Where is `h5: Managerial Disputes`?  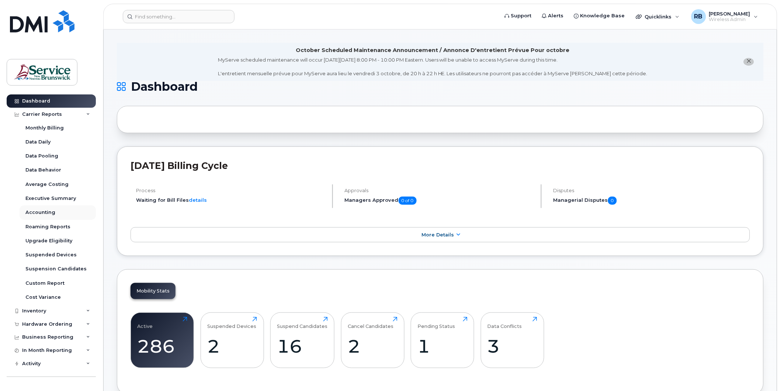
h5: Managerial Disputes is located at coordinates (651, 201).